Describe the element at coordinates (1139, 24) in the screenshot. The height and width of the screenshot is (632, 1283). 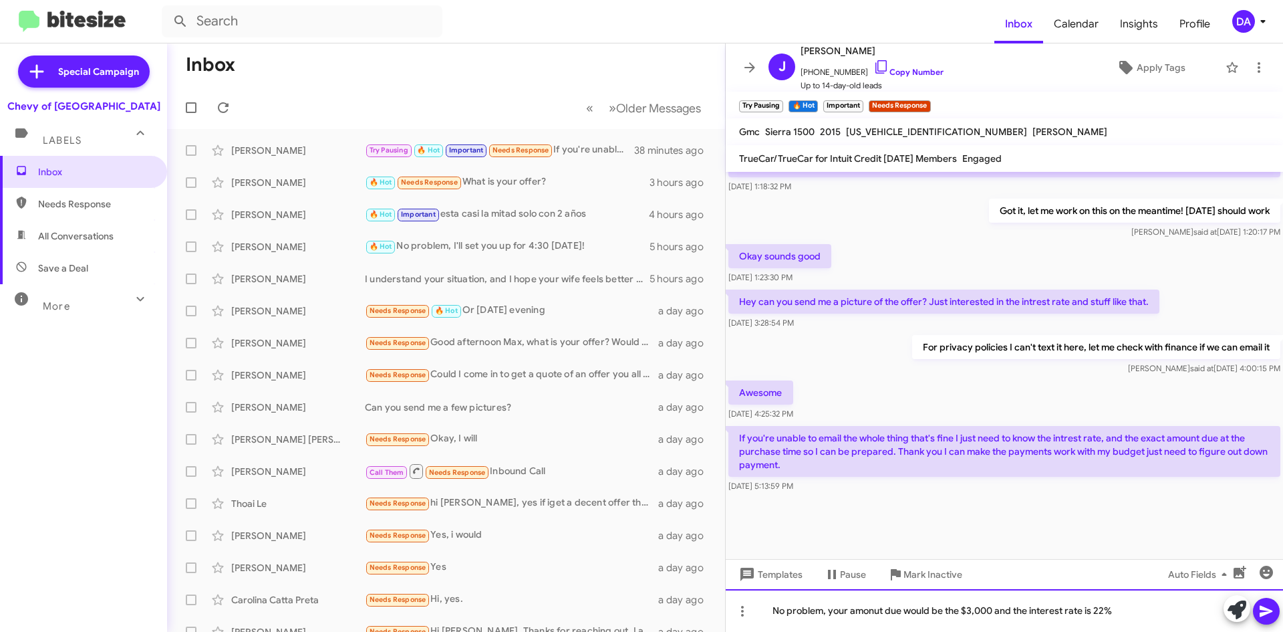
I see `a: Insights` at that location.